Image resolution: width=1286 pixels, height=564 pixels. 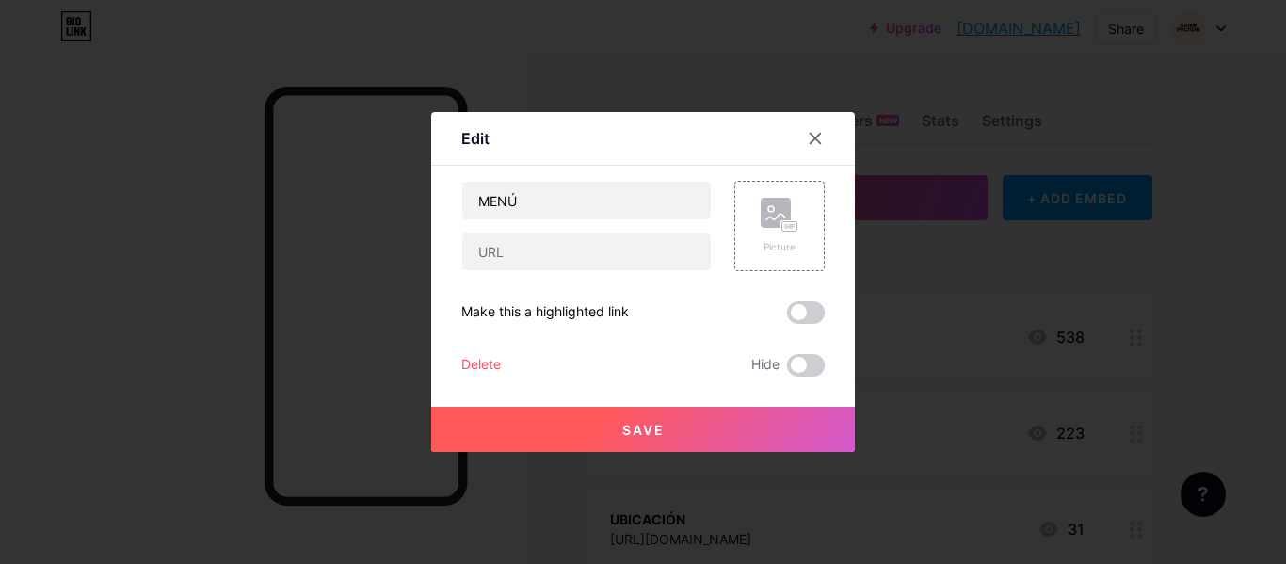 What do you see at coordinates (481, 365) in the screenshot?
I see `div: Delete` at bounding box center [481, 365].